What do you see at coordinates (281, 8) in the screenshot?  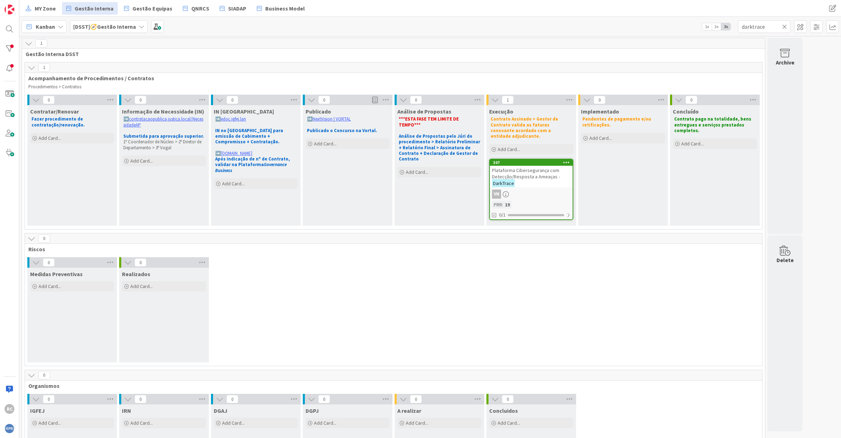 I see `a: Business Model` at bounding box center [281, 8].